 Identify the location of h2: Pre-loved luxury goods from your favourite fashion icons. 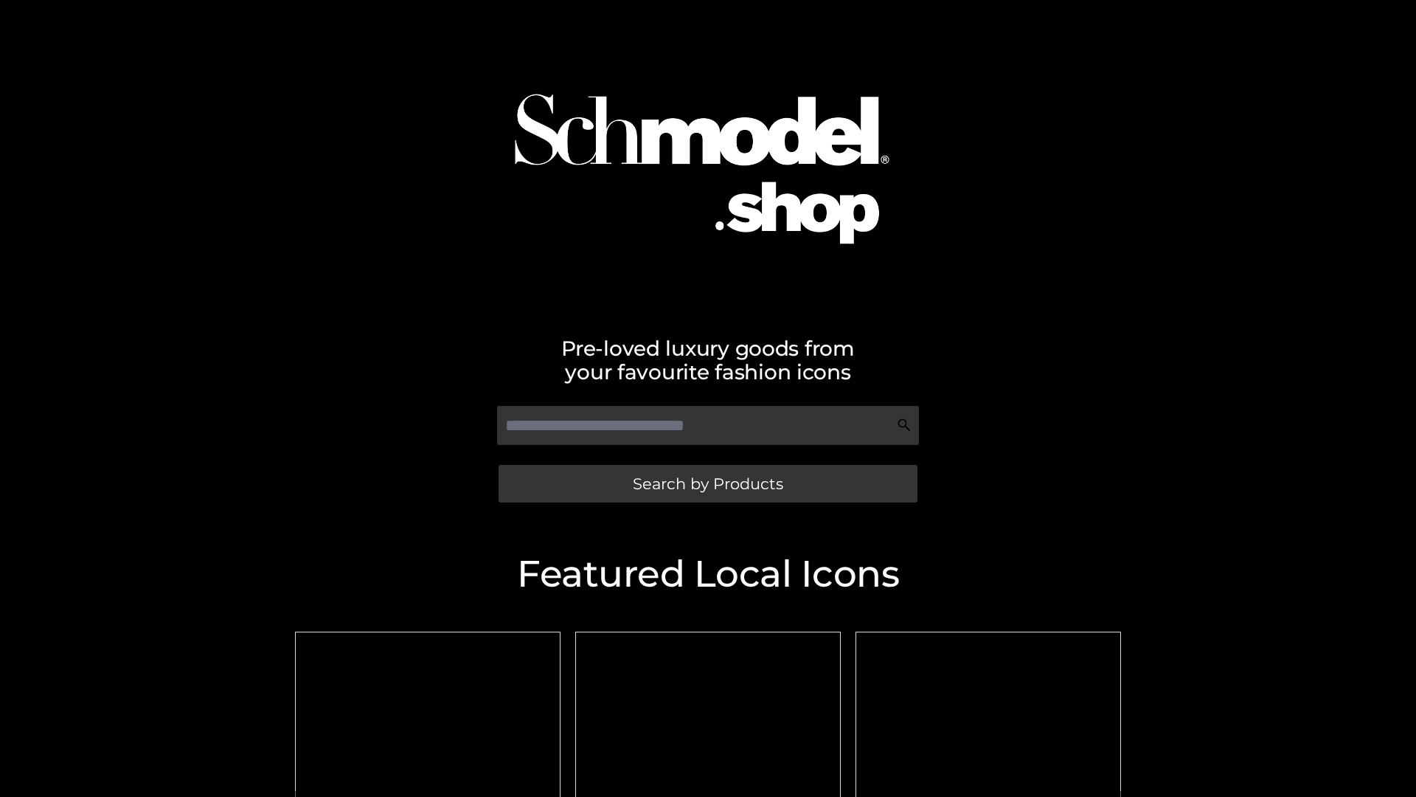
(708, 360).